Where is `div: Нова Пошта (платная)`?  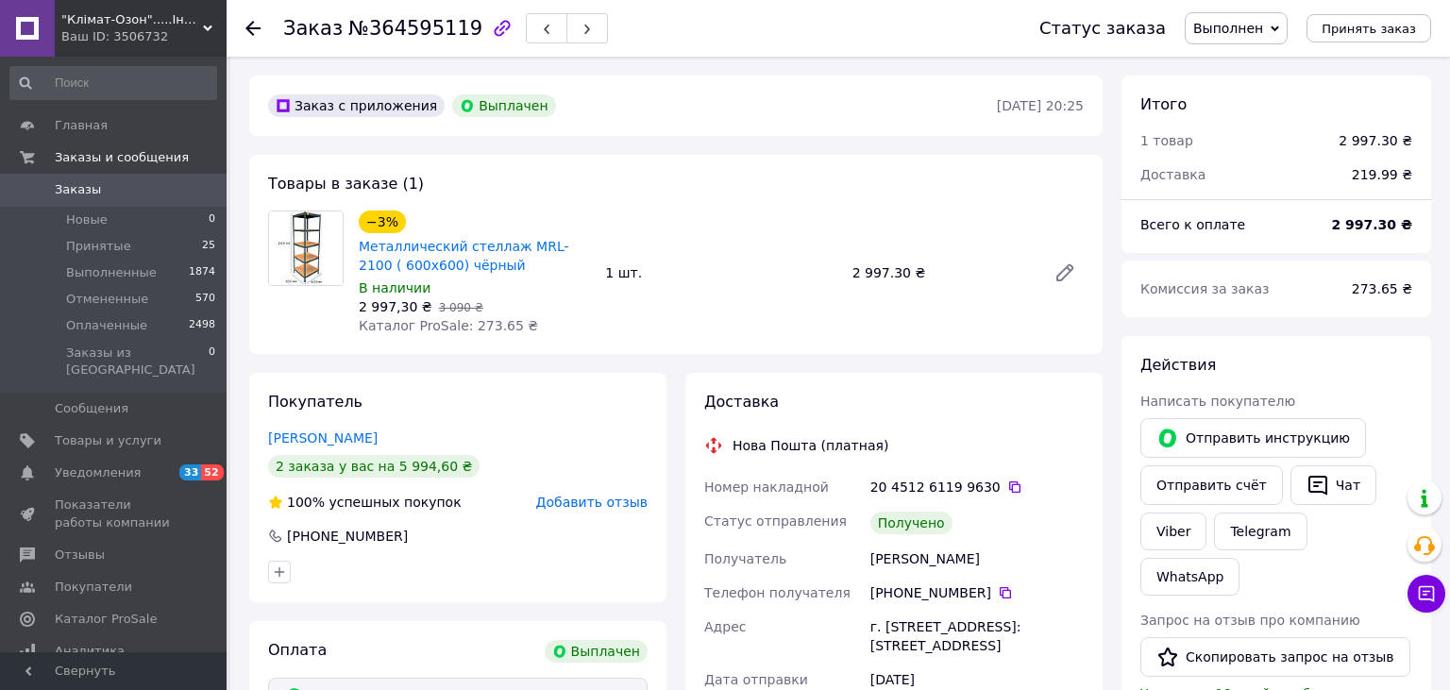
div: Нова Пошта (платная) is located at coordinates (810, 446).